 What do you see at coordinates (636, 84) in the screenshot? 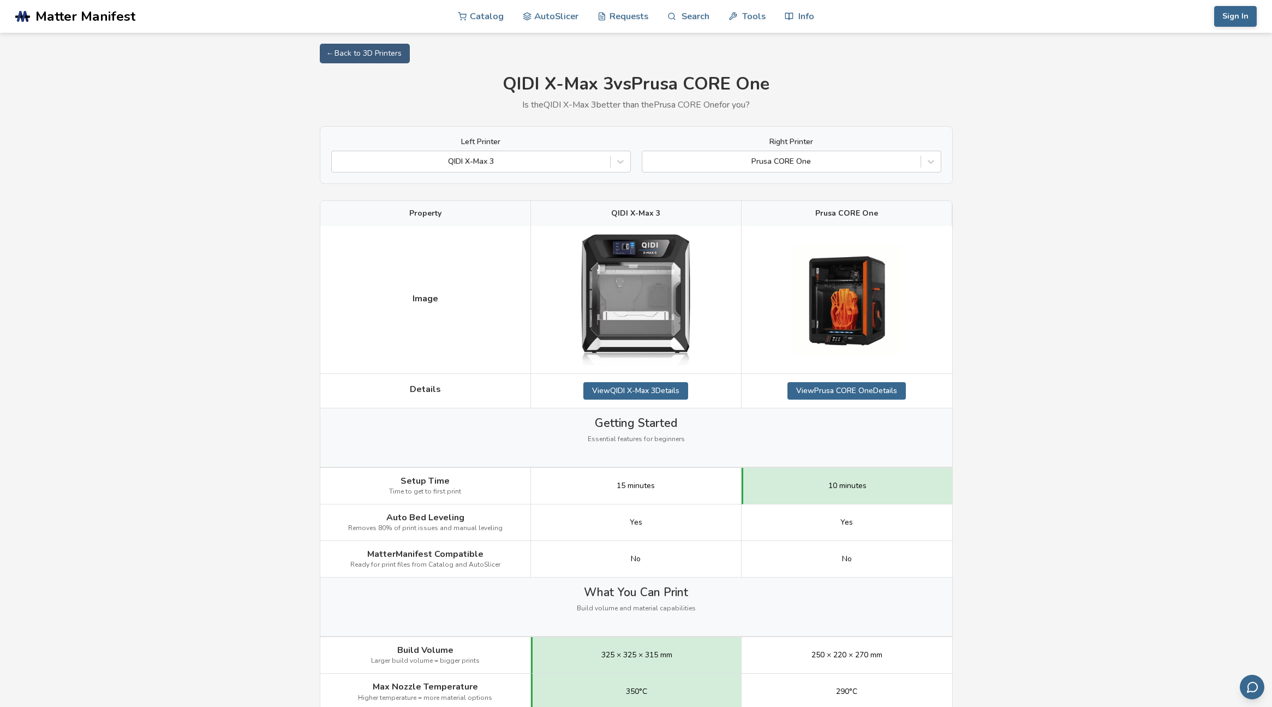
I see `h1: QIDI X-Max 3 vs Prusa CORE One` at bounding box center [636, 84].